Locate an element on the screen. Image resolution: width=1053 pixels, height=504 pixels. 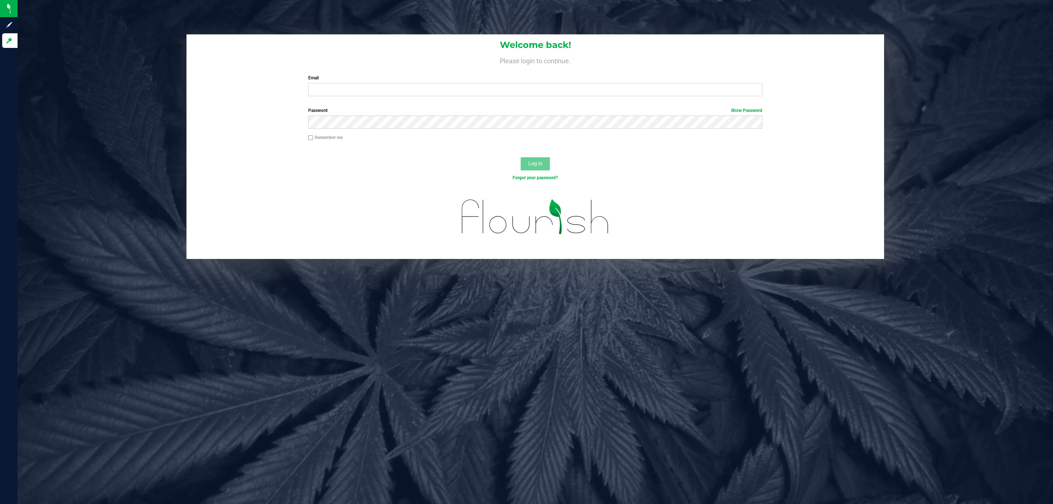
input: Remember me is located at coordinates (311, 138).